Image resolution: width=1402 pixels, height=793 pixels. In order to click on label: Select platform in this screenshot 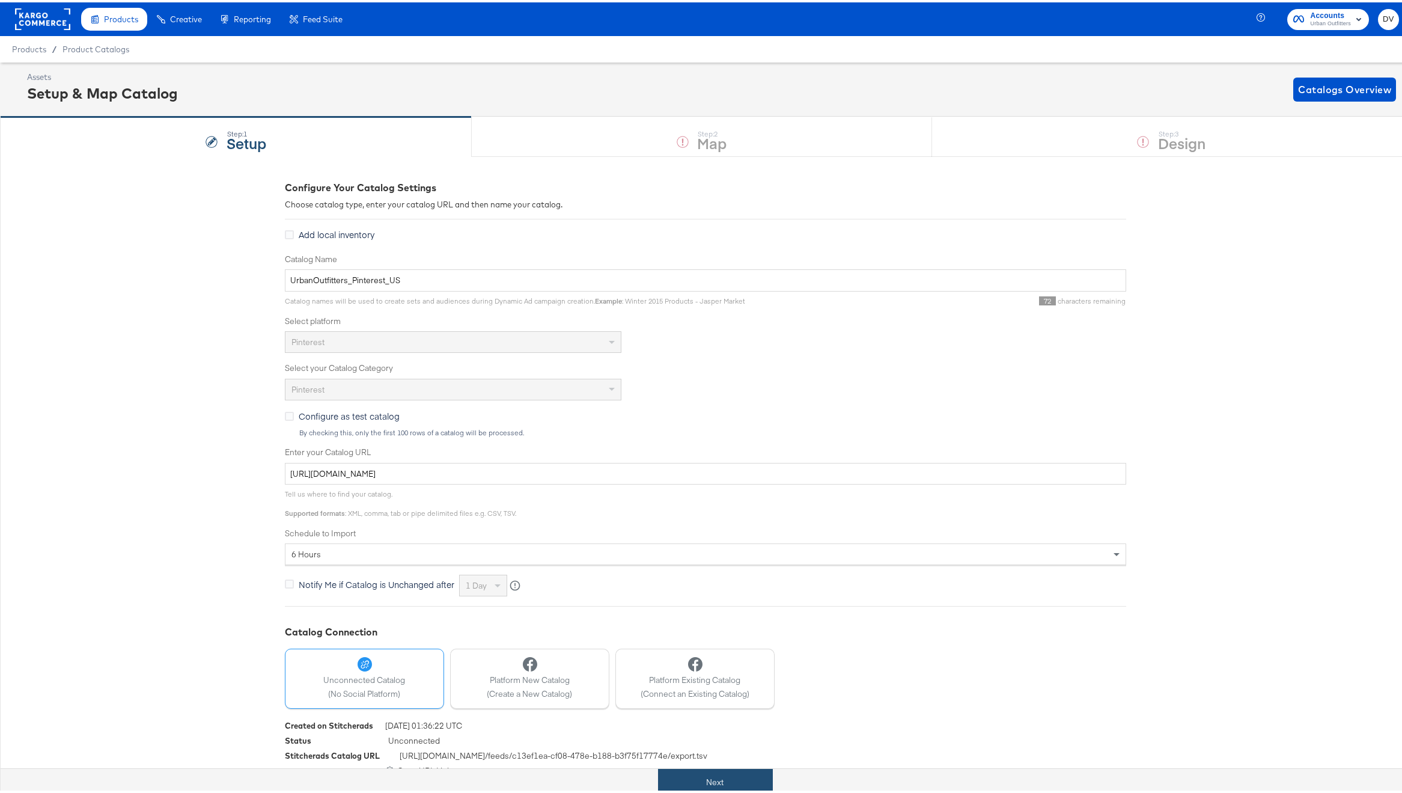, I will do `click(706, 319)`.